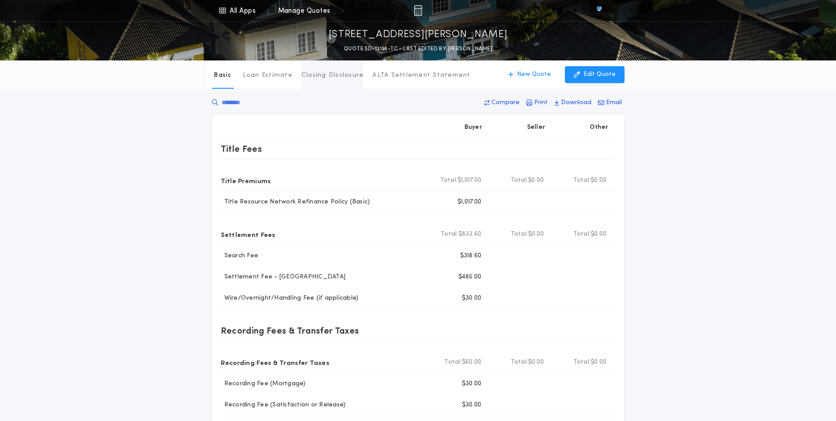  I want to click on p: Search Fee, so click(240, 256).